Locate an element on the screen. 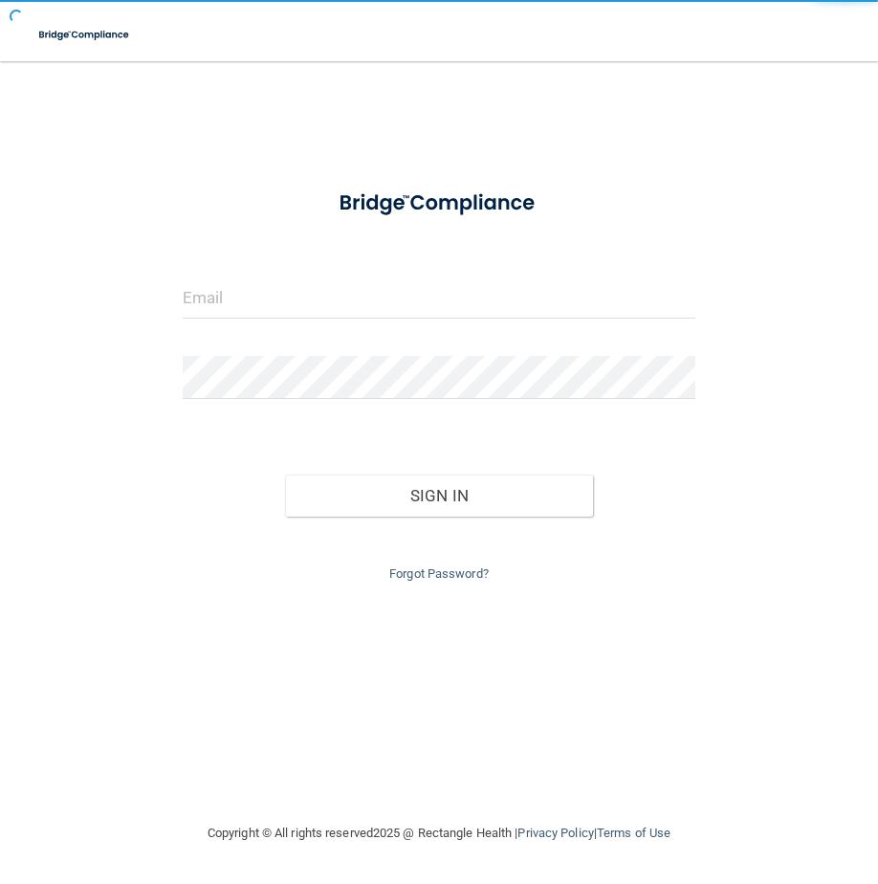  button: Sign In is located at coordinates (439, 495).